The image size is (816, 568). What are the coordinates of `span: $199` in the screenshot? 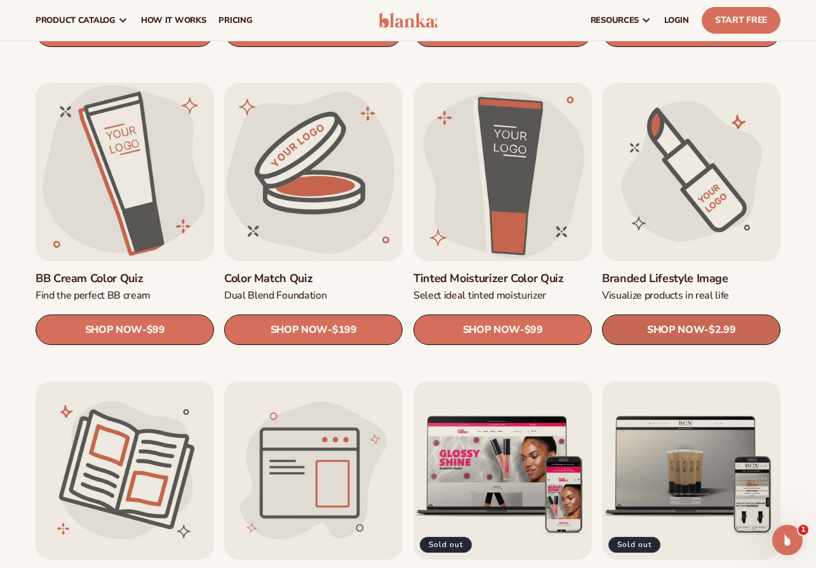 It's located at (344, 330).